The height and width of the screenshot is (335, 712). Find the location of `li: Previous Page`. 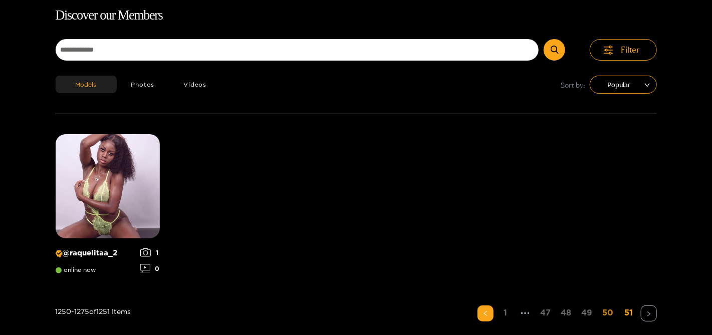

li: Previous Page is located at coordinates (486, 314).